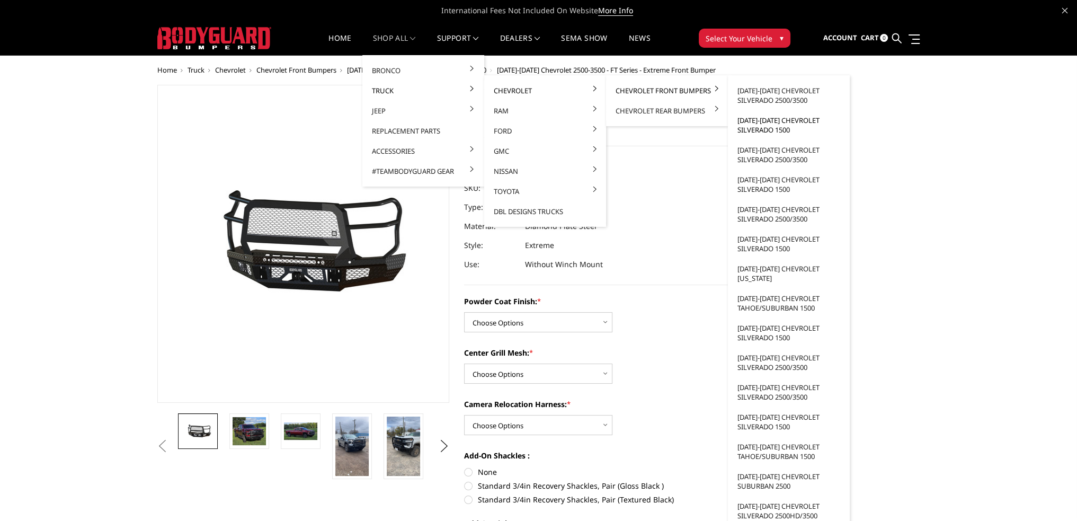  Describe the element at coordinates (458, 44) in the screenshot. I see `a: Support` at that location.